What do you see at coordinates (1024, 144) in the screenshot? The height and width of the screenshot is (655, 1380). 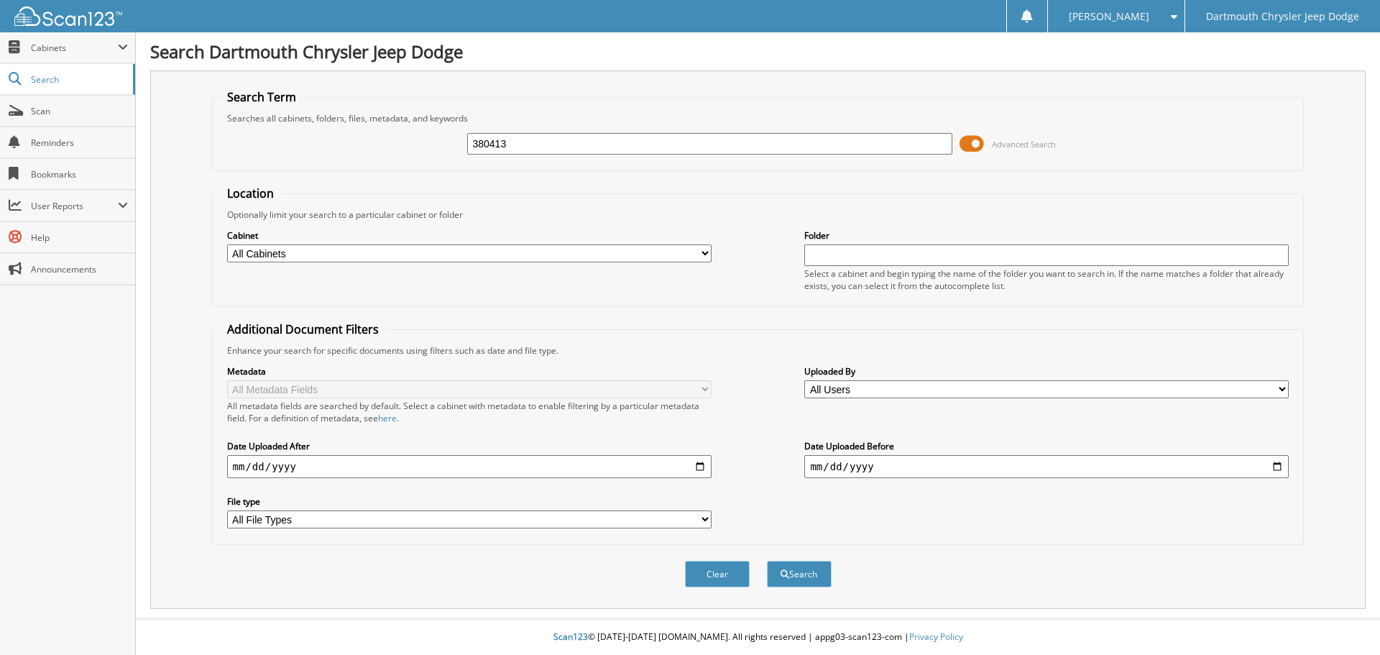 I see `span: Advanced Search` at bounding box center [1024, 144].